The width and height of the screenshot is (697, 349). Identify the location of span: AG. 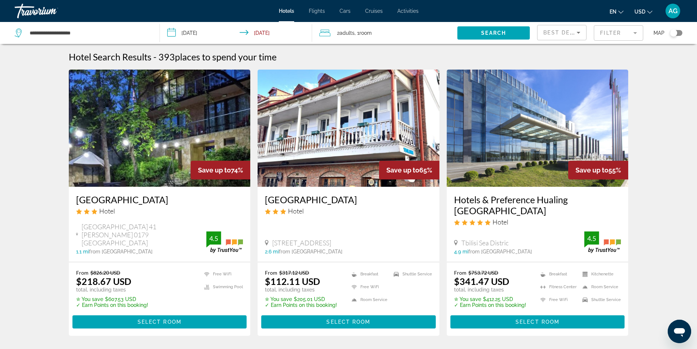
(673, 11).